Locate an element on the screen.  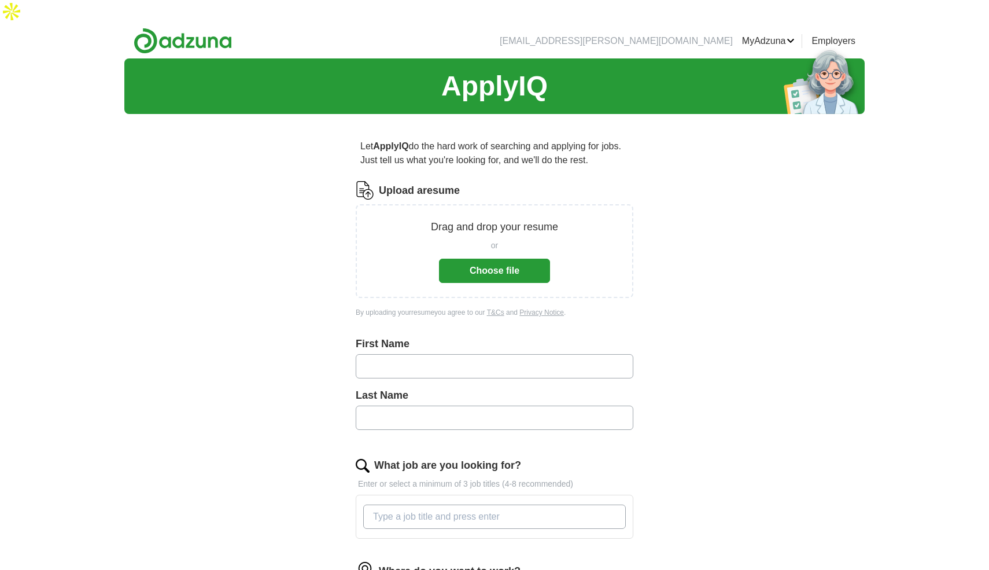
label: What job are you looking for? is located at coordinates (448, 465).